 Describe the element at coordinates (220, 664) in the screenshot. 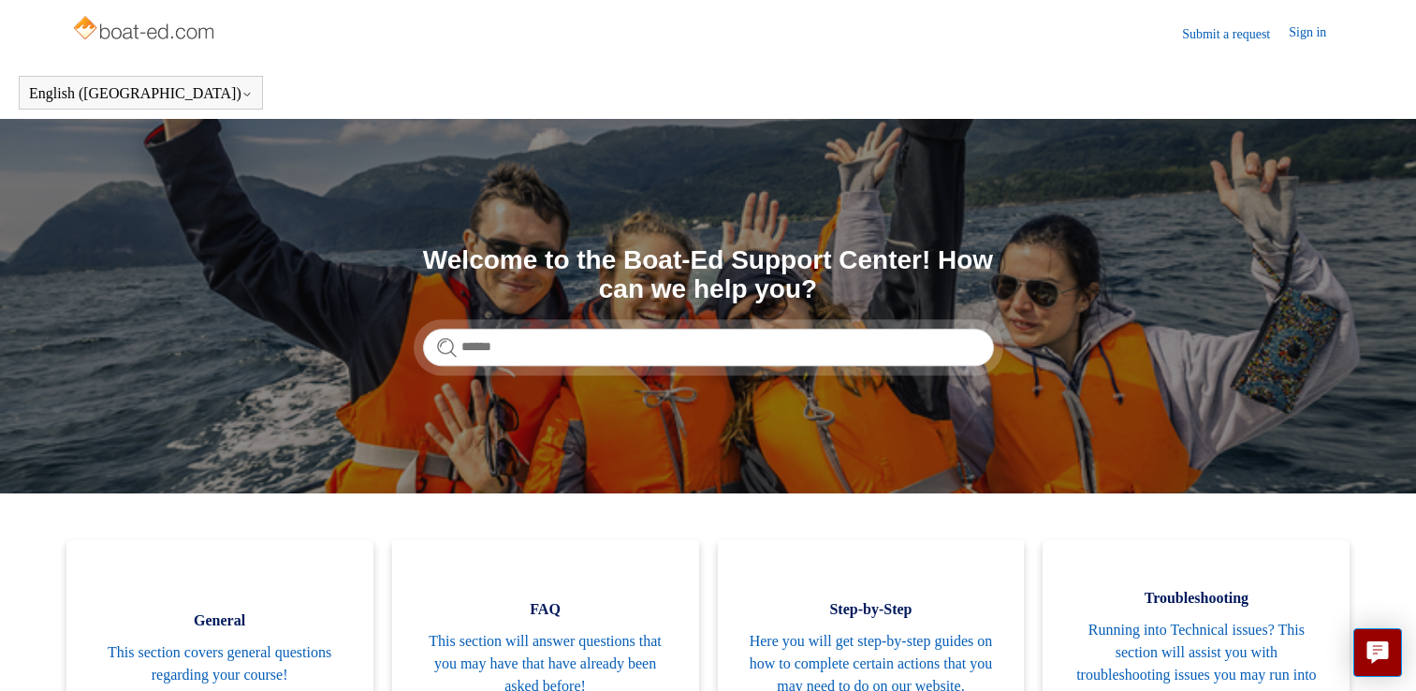

I see `span: This section covers general questions regarding your course!` at that location.